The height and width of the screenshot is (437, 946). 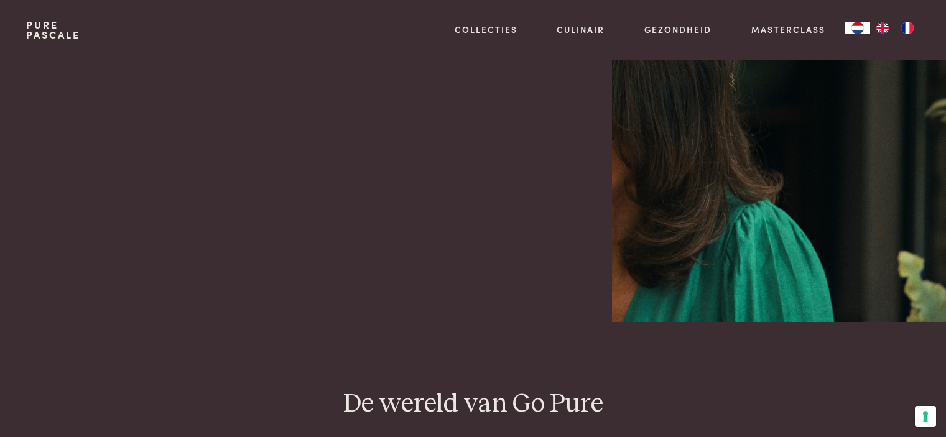 What do you see at coordinates (926, 417) in the screenshot?
I see `button: Uw voorkeuren voor toestemming voor trackingtechnologieën` at bounding box center [926, 417].